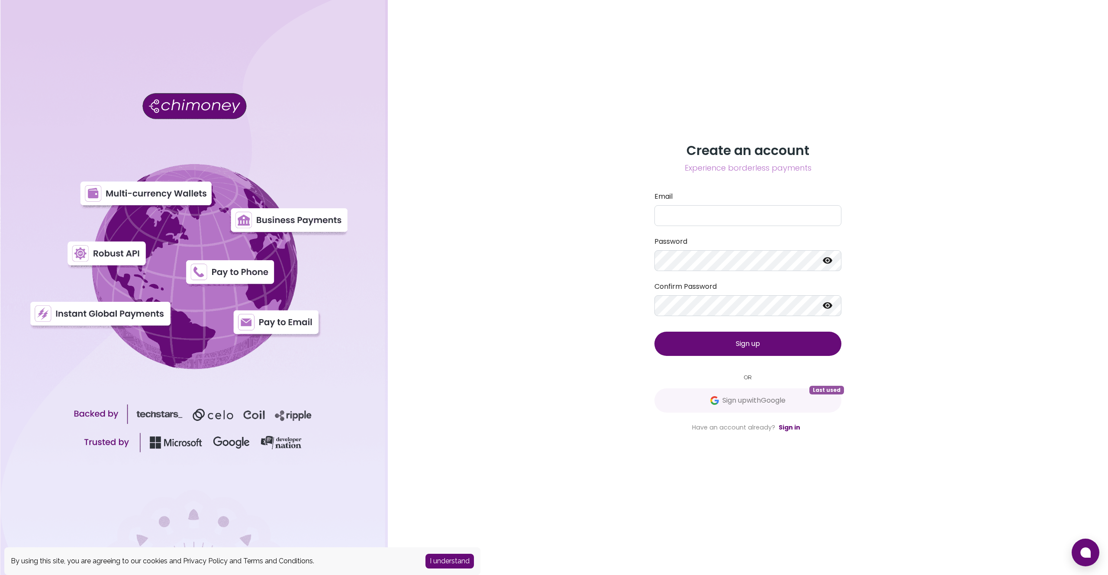  I want to click on img: Google, so click(714, 400).